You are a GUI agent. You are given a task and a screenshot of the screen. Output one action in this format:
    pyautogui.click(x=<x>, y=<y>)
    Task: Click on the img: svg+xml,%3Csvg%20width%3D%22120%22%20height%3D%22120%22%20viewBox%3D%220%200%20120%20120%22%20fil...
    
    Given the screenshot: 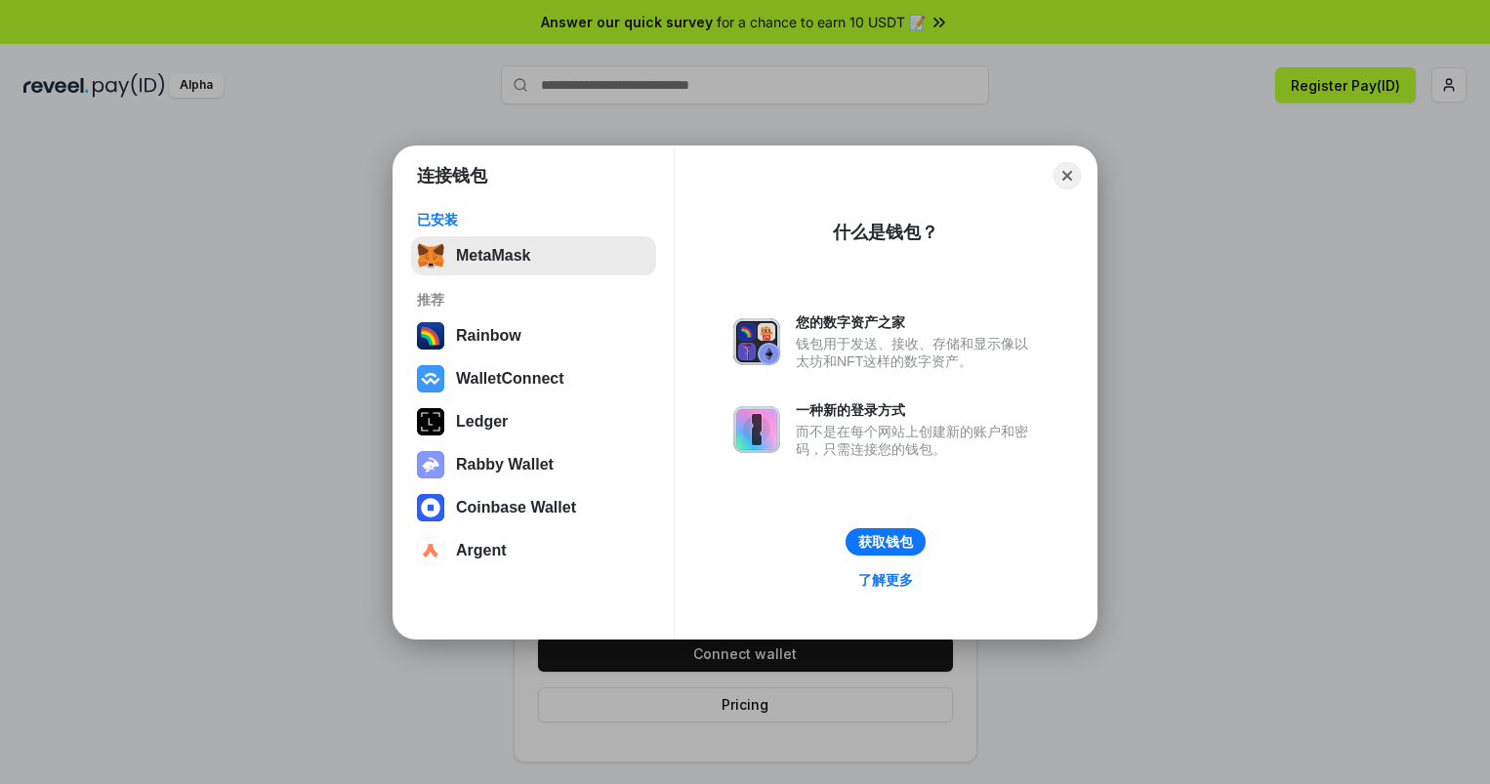 What is the action you would take?
    pyautogui.click(x=431, y=336)
    